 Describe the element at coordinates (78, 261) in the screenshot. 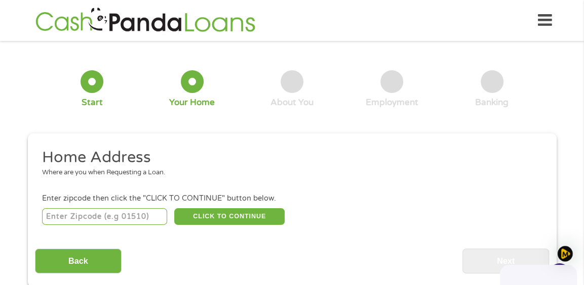

I see `input: Back` at that location.